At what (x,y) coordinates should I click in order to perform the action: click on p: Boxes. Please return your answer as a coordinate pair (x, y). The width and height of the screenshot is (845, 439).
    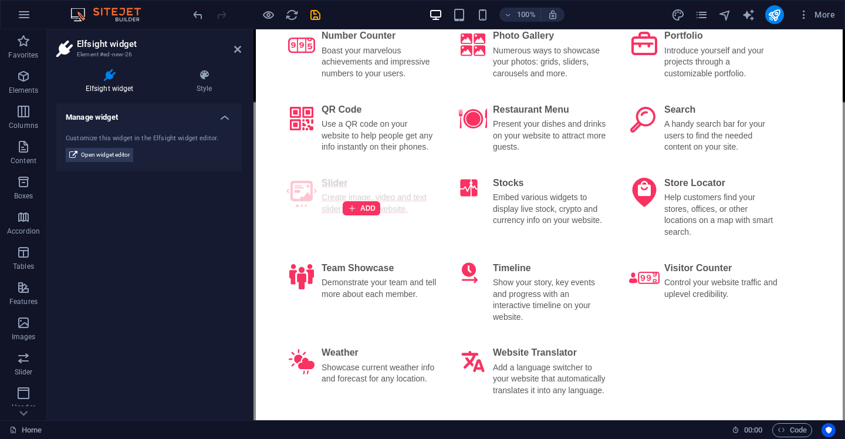
    Looking at the image, I should click on (23, 196).